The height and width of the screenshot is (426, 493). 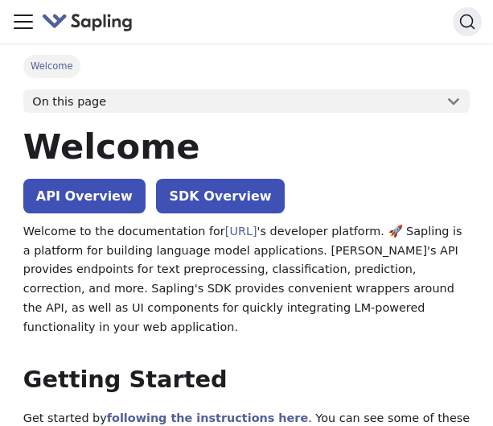 What do you see at coordinates (52, 66) in the screenshot?
I see `span: Welcome` at bounding box center [52, 66].